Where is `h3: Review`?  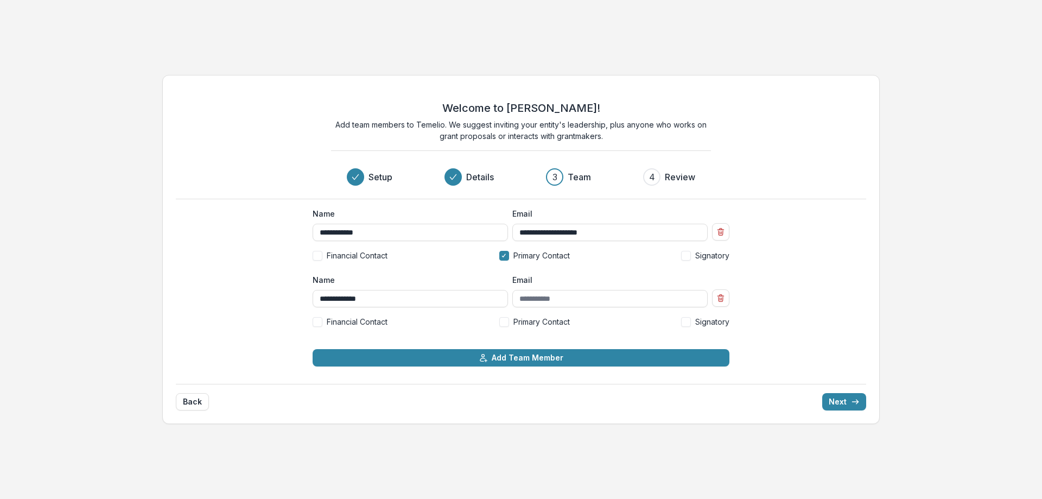
h3: Review is located at coordinates (680, 177).